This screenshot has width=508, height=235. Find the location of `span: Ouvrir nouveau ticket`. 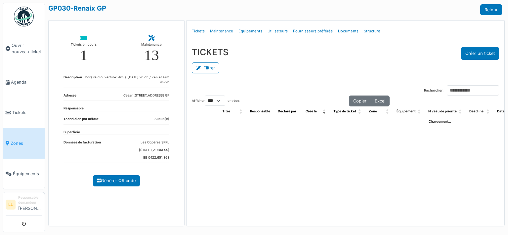

span: Ouvrir nouveau ticket is located at coordinates (27, 49).